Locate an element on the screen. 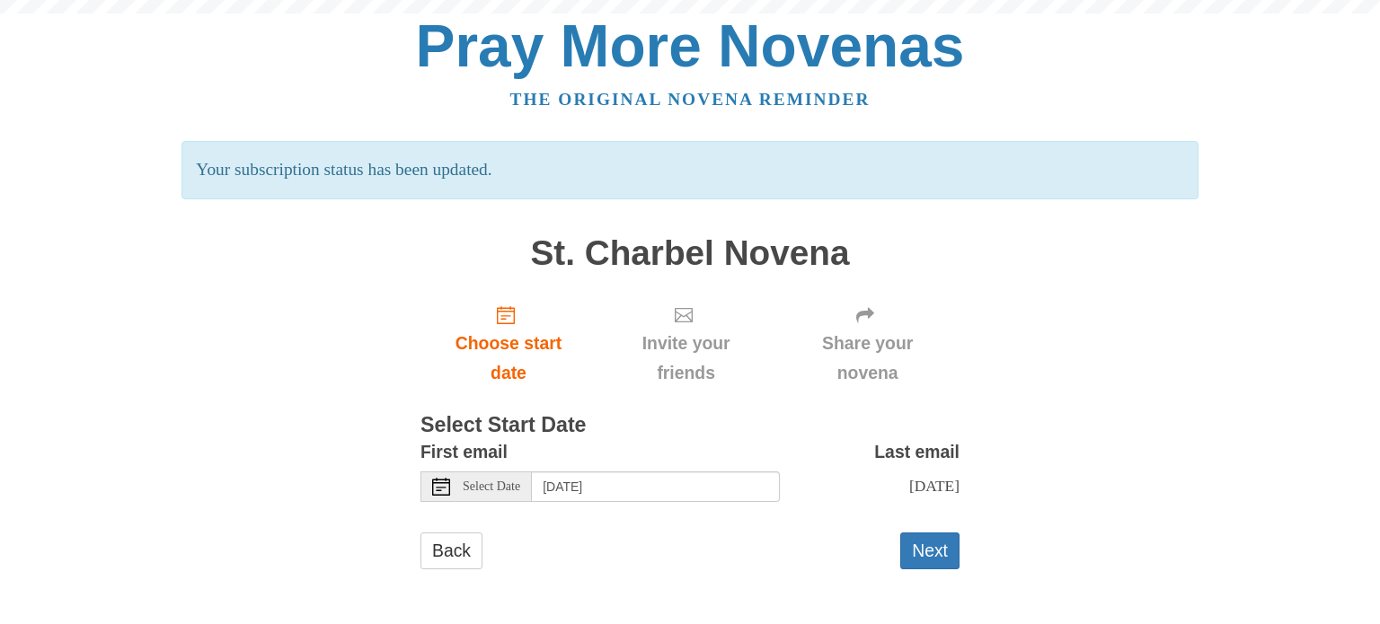 The width and height of the screenshot is (1380, 624). a: The original novena reminder is located at coordinates (690, 99).